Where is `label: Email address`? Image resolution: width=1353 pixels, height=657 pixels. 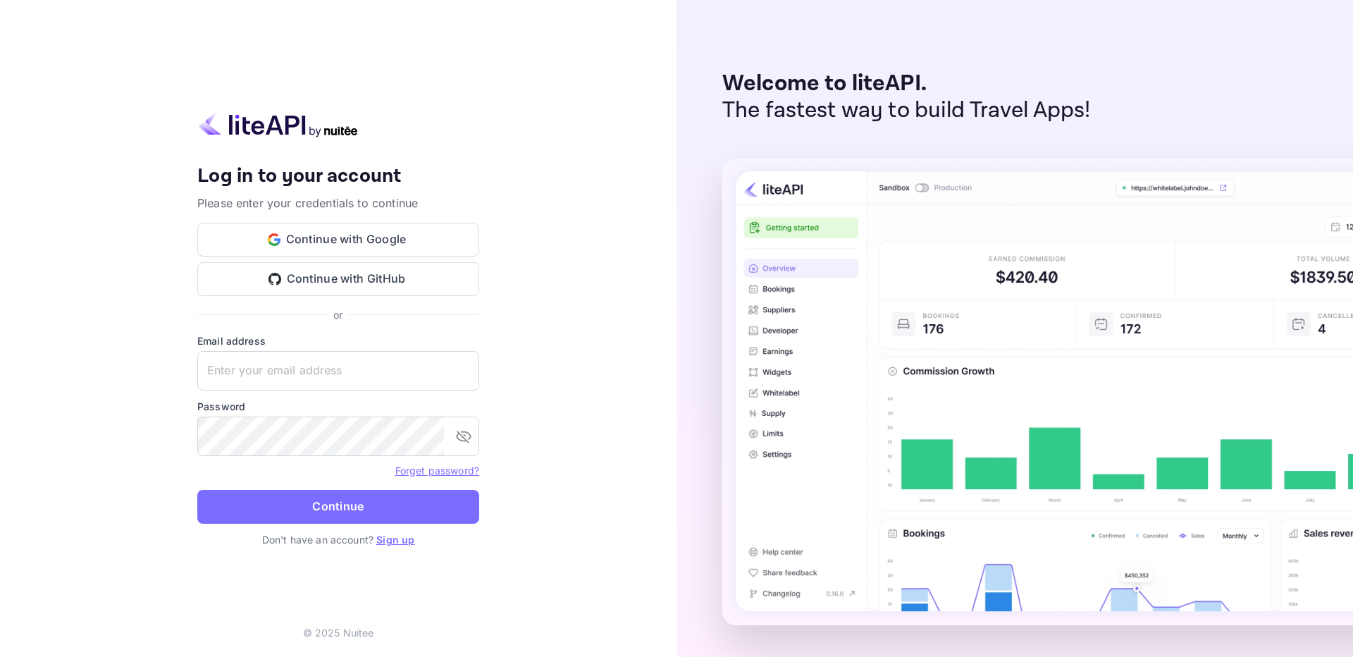 label: Email address is located at coordinates (338, 340).